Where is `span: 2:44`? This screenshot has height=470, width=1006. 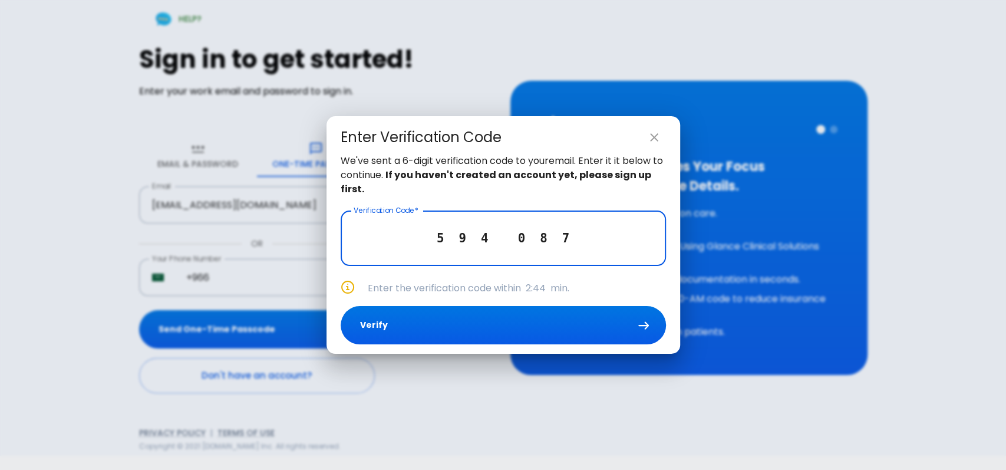 span: 2:44 is located at coordinates (536, 288).